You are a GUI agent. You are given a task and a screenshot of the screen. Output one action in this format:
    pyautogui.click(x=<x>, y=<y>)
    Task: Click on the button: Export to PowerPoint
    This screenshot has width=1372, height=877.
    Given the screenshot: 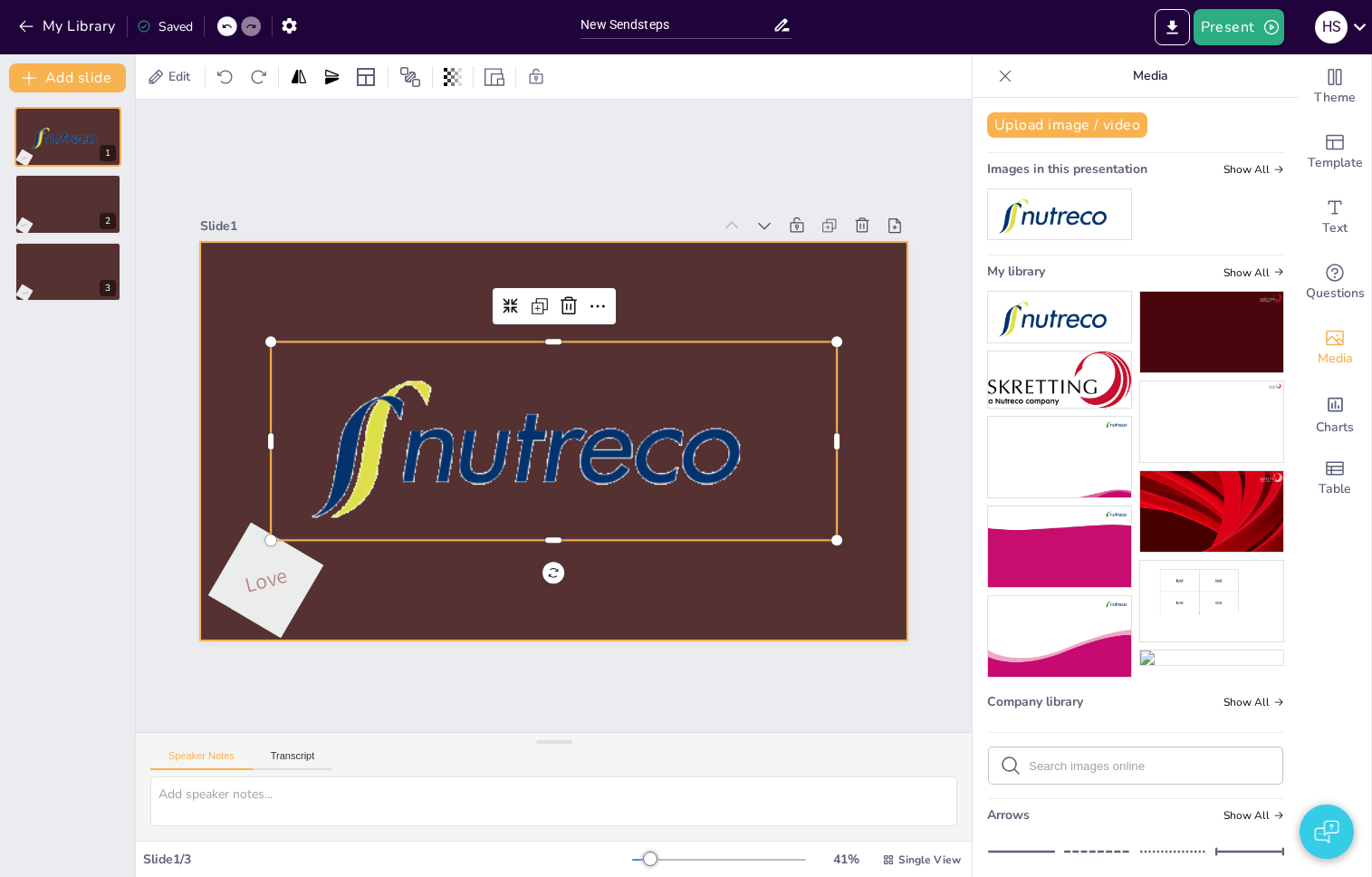 What is the action you would take?
    pyautogui.click(x=1172, y=27)
    